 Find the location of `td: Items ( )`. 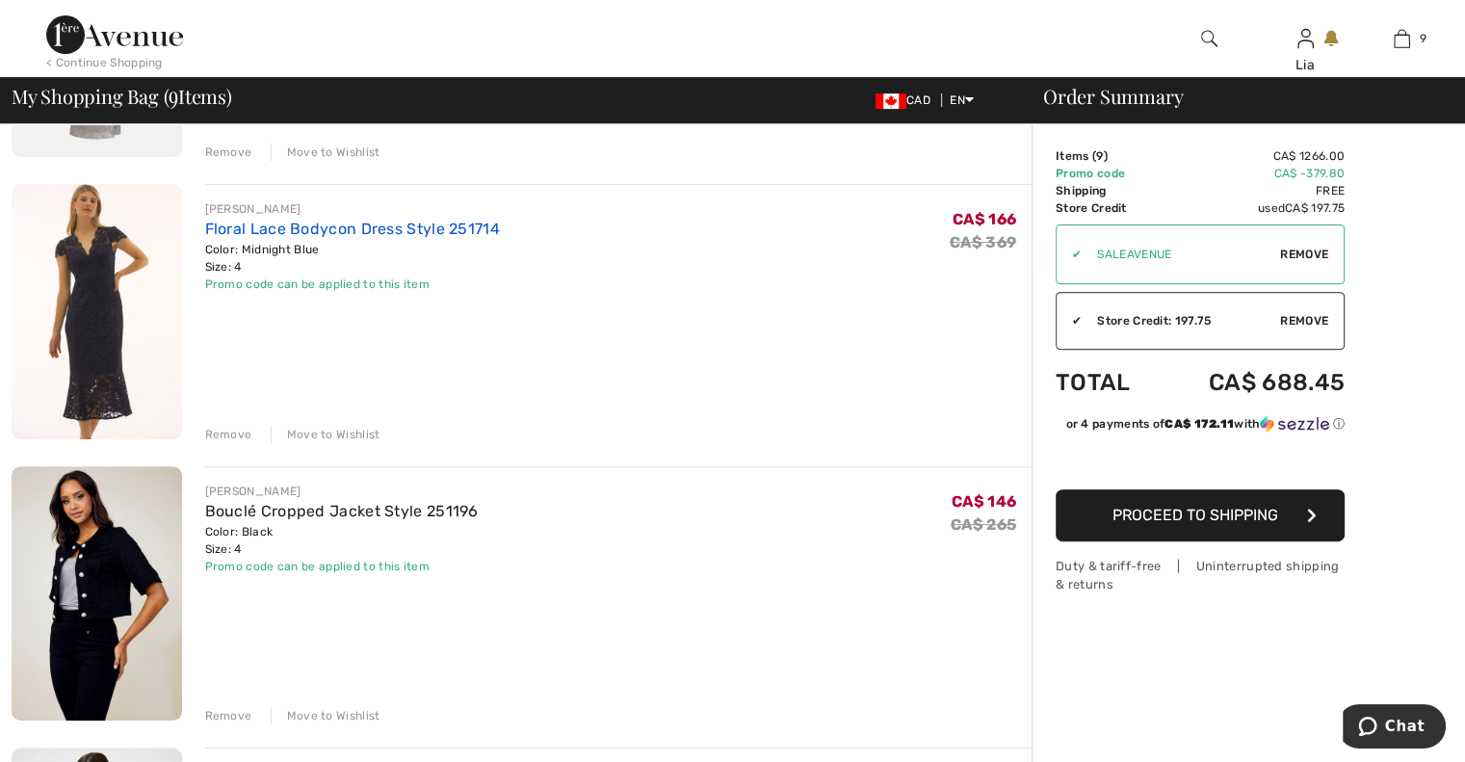

td: Items ( ) is located at coordinates (1107, 156).